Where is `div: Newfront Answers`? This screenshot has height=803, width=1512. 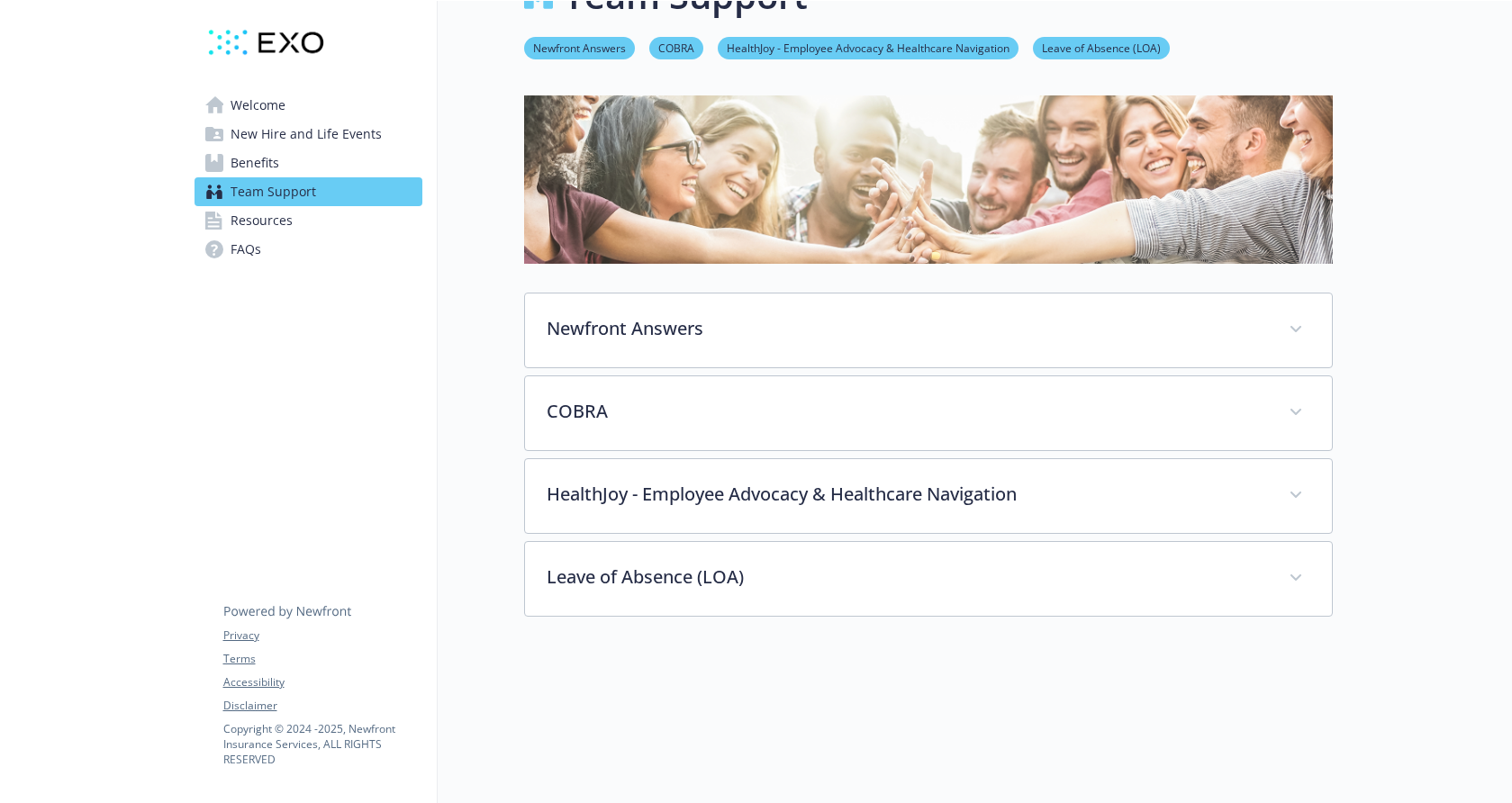 div: Newfront Answers is located at coordinates (928, 330).